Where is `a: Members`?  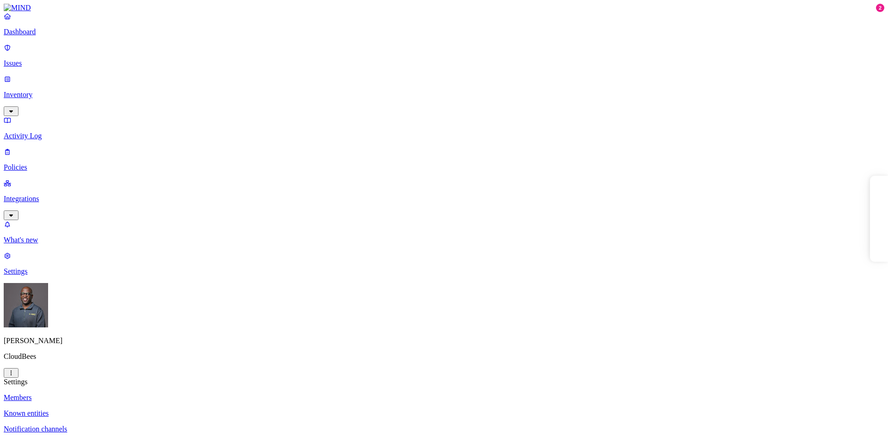
a: Members is located at coordinates (444, 398).